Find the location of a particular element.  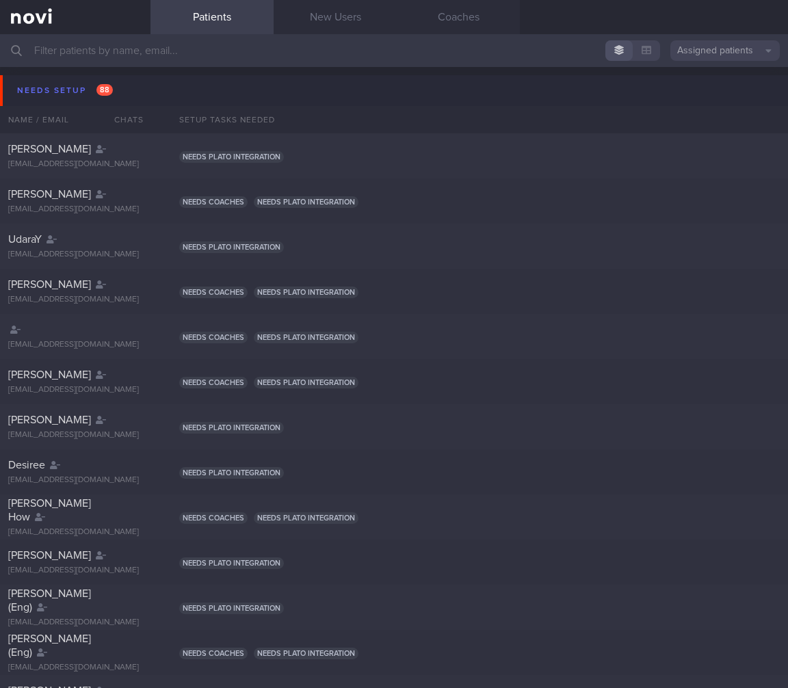

div: Setup tasks needed is located at coordinates (480, 120).